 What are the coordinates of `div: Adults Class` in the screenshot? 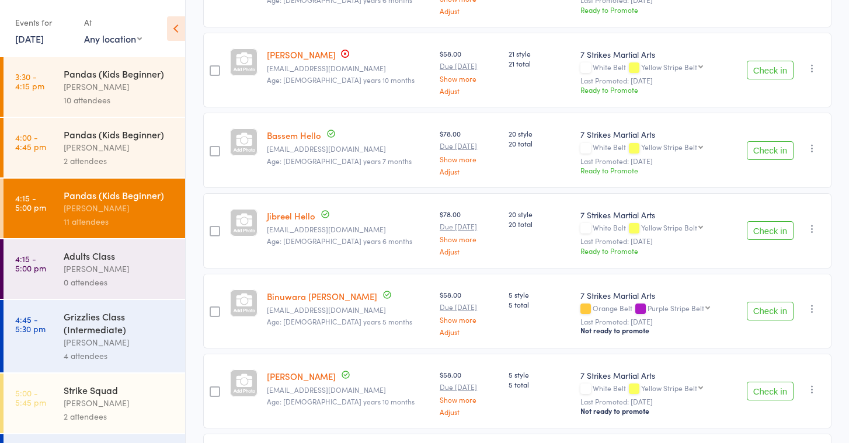 It's located at (119, 256).